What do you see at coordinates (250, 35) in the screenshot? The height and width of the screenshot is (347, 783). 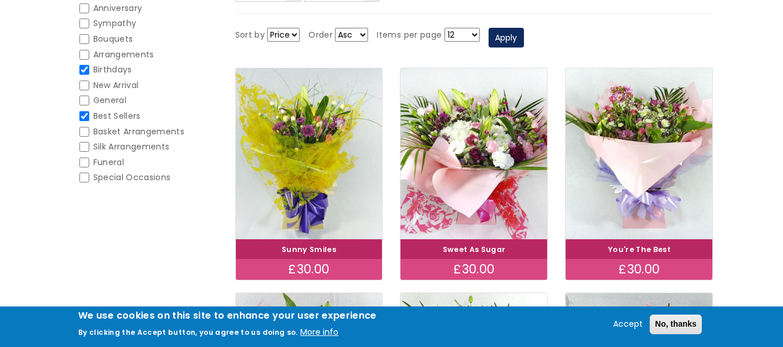 I see `label: Sort by` at bounding box center [250, 35].